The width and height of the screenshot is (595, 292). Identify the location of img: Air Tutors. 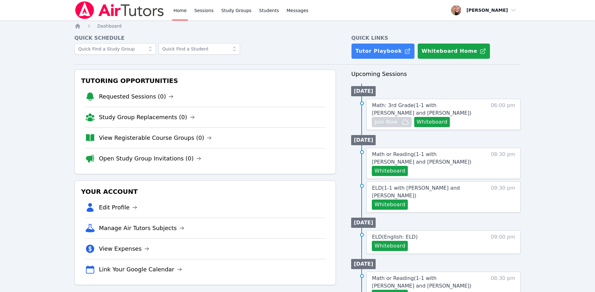
(119, 10).